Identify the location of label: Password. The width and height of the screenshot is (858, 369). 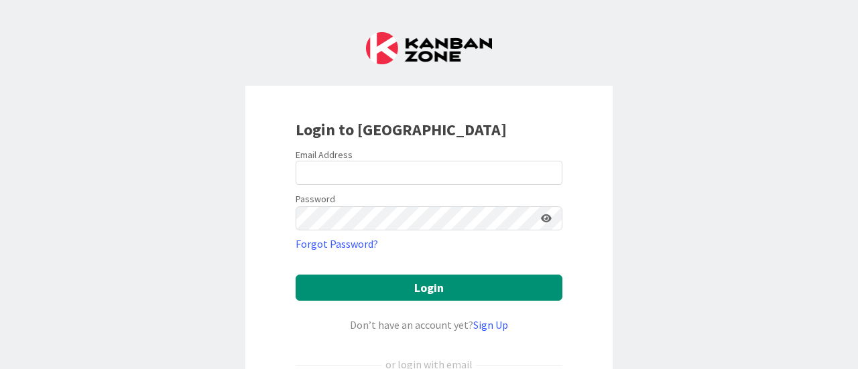
(315, 199).